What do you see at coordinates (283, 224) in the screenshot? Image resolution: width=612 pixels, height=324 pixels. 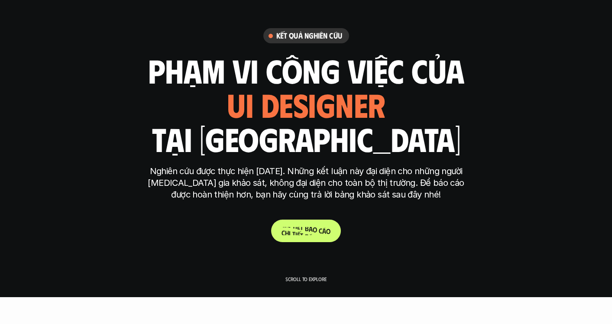 I see `span: C` at bounding box center [283, 224].